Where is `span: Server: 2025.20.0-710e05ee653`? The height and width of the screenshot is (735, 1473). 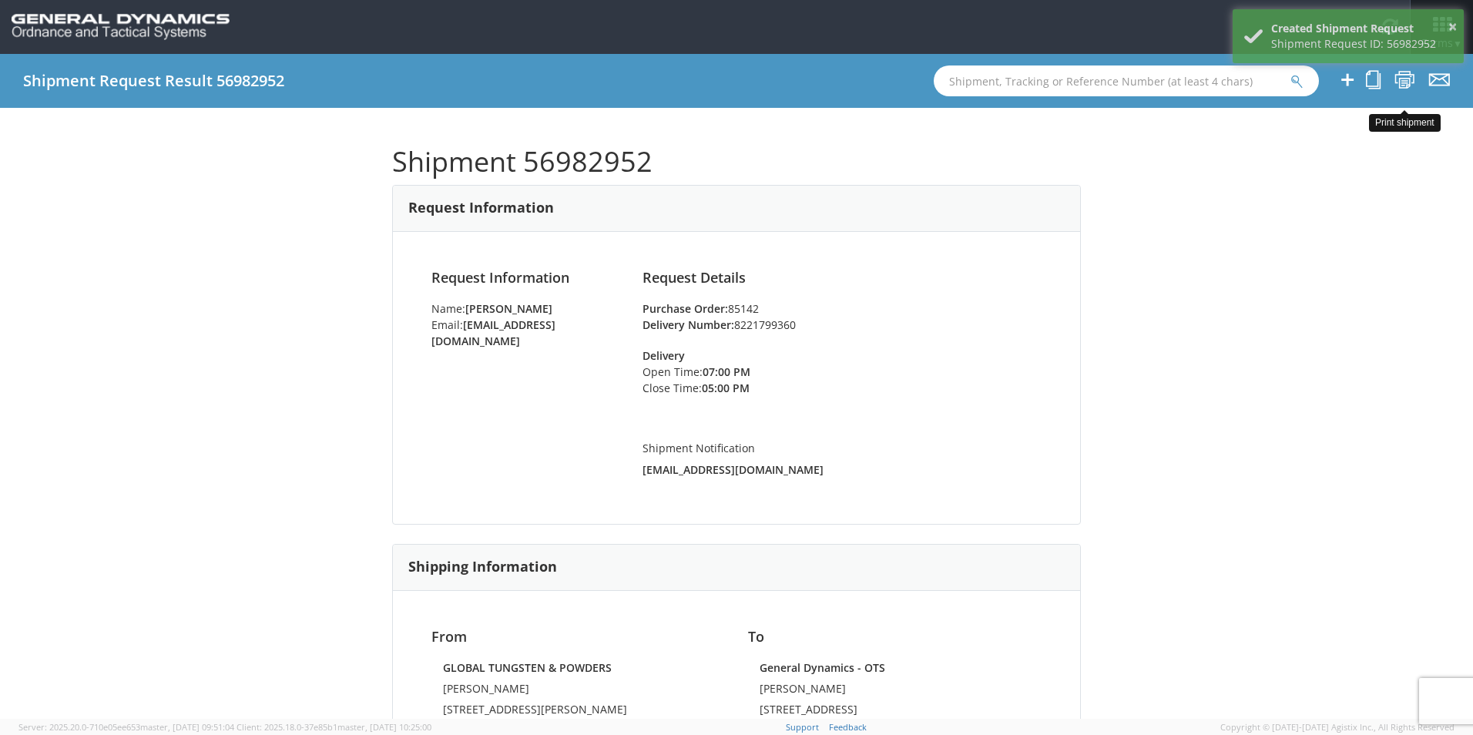 span: Server: 2025.20.0-710e05ee653 is located at coordinates (126, 727).